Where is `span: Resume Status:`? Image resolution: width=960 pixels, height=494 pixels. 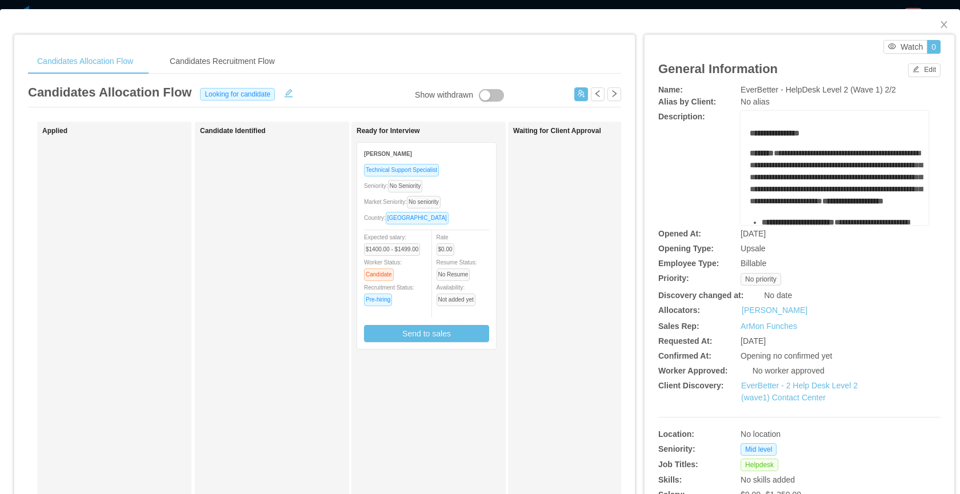
span: Resume Status: is located at coordinates (457, 269).